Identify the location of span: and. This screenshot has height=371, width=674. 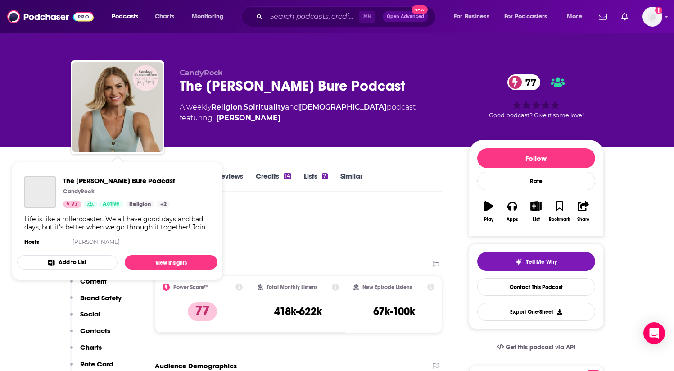
(292, 107).